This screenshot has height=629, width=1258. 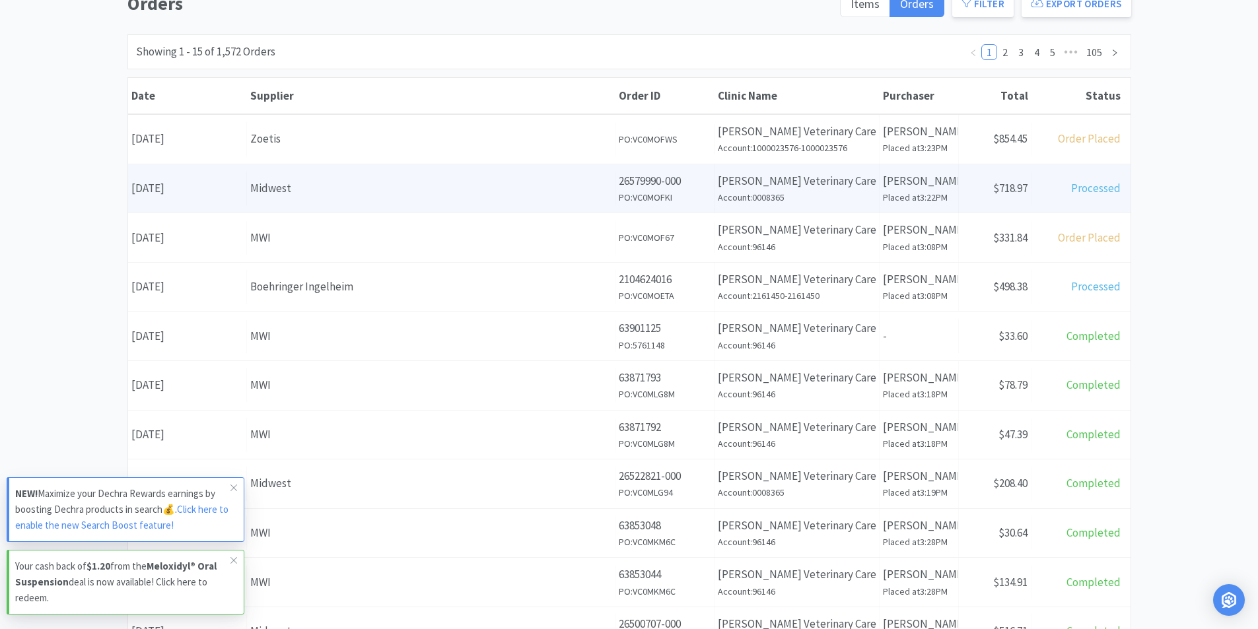 I want to click on p: 63901125, so click(x=664, y=328).